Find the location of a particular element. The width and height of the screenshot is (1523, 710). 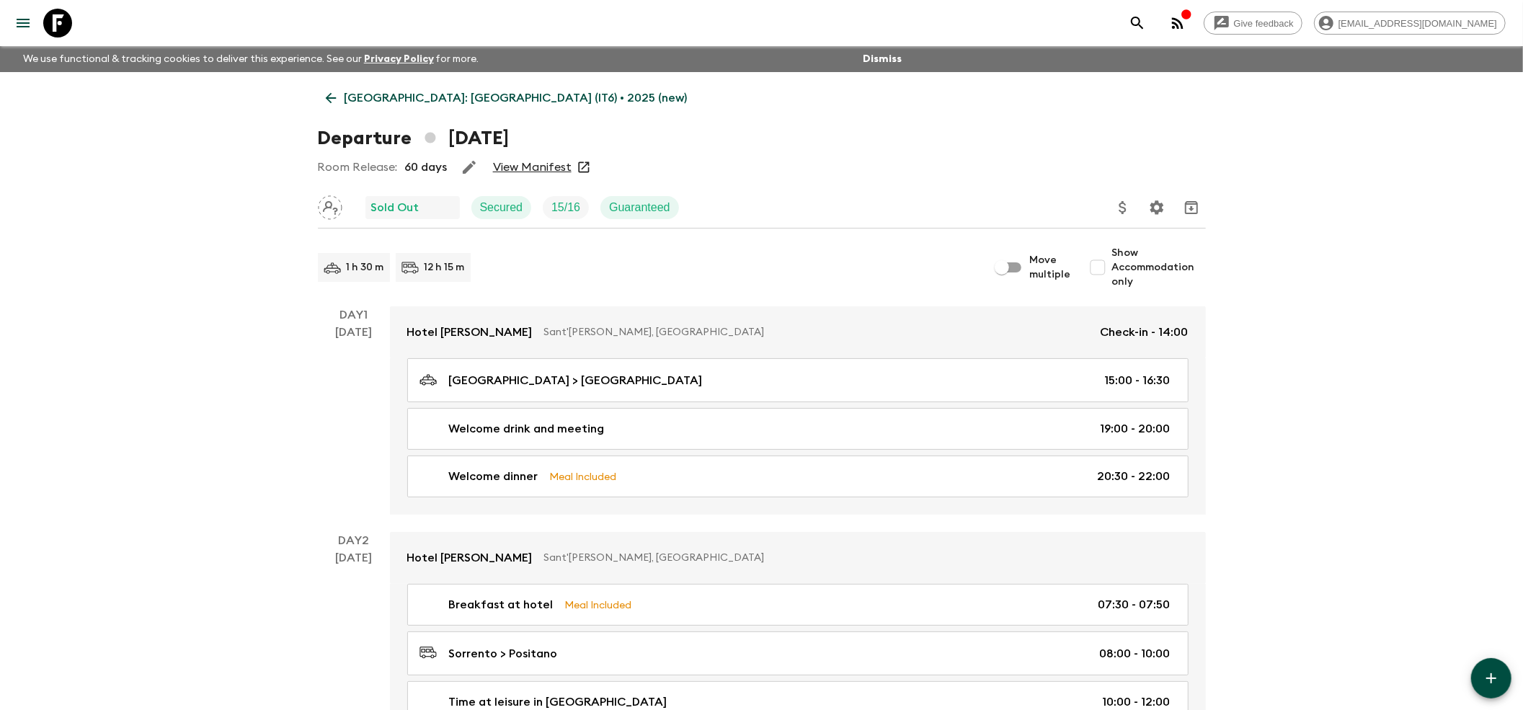

p: Guaranteed is located at coordinates (639, 208).